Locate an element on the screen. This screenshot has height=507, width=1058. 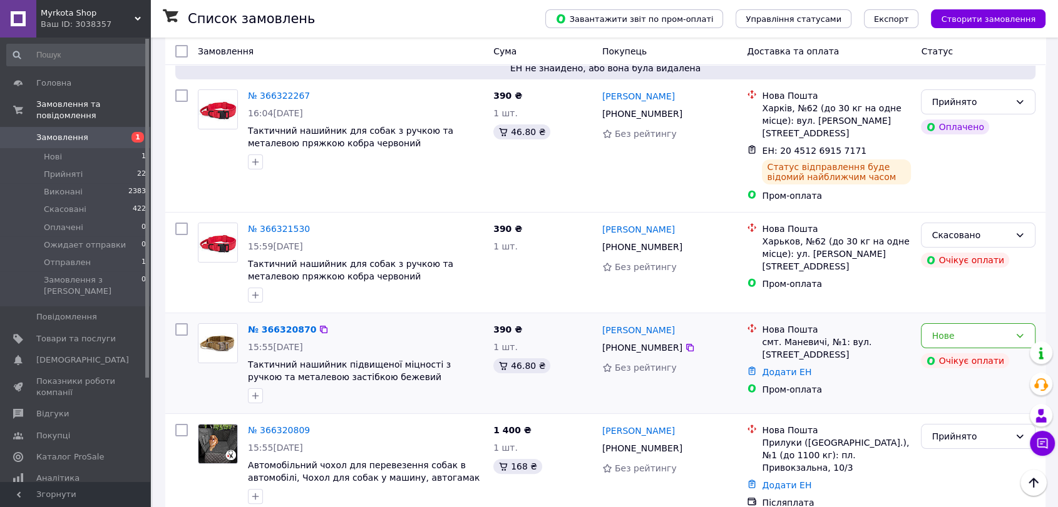
button: Чат з покупцем is located at coordinates (1042, 444).